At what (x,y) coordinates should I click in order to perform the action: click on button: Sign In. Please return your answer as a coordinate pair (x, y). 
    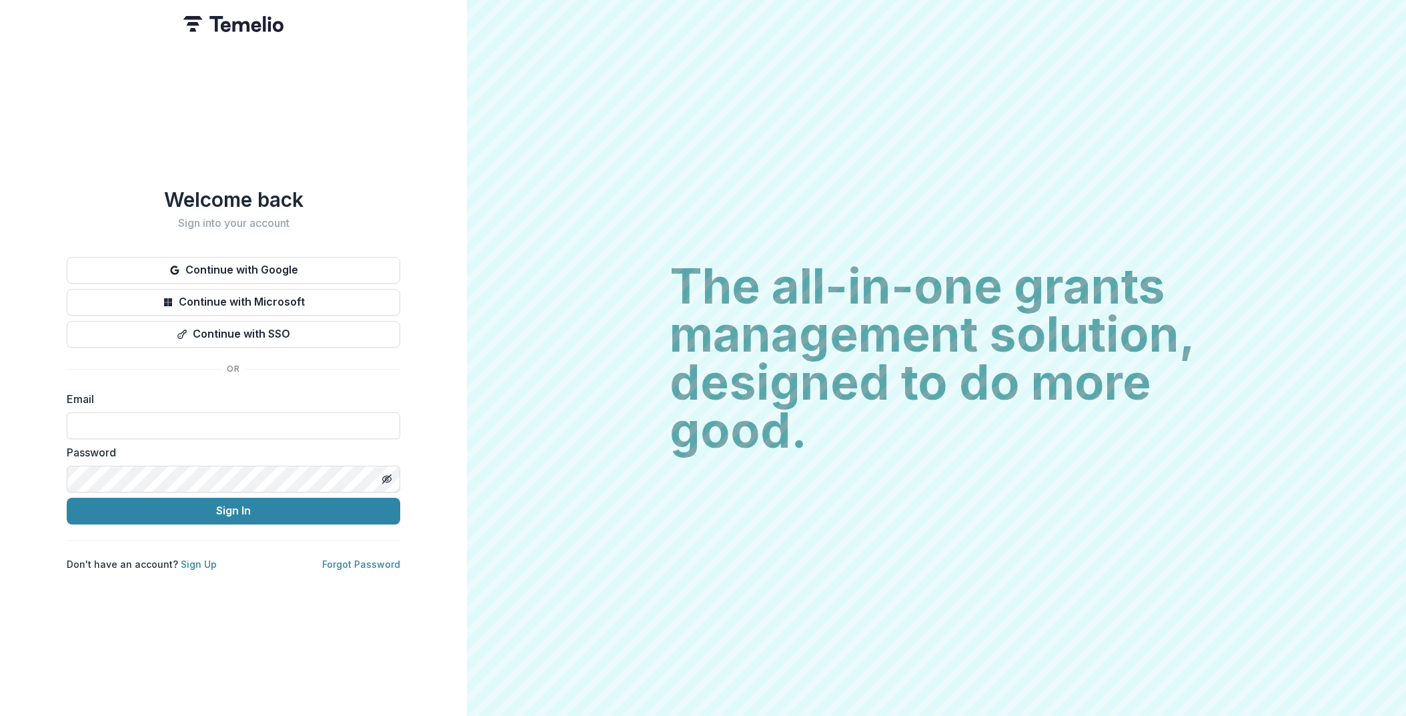
    Looking at the image, I should click on (233, 511).